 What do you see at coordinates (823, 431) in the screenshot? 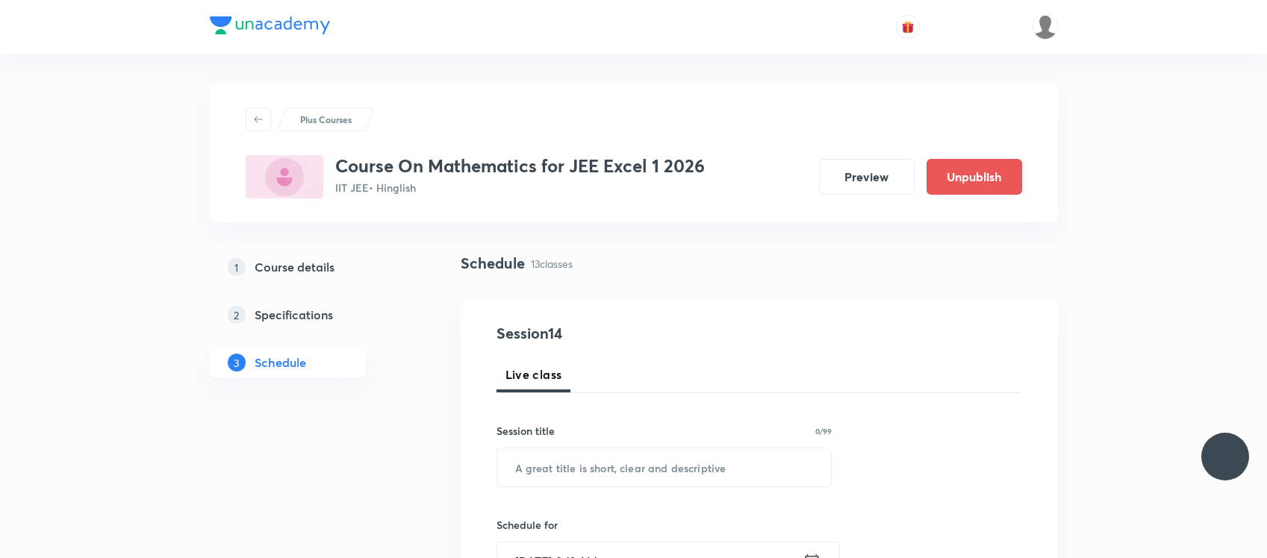
I see `p: 0/99` at bounding box center [823, 431].